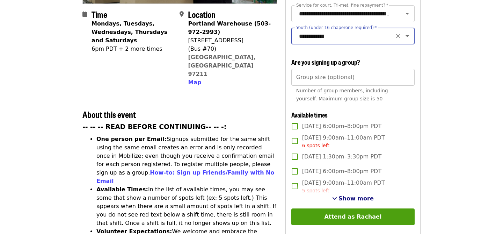  Describe the element at coordinates (129, 32) in the screenshot. I see `strong: Mondays, Tuesdays, Wednesdays, Thursdays and Saturdays` at that location.